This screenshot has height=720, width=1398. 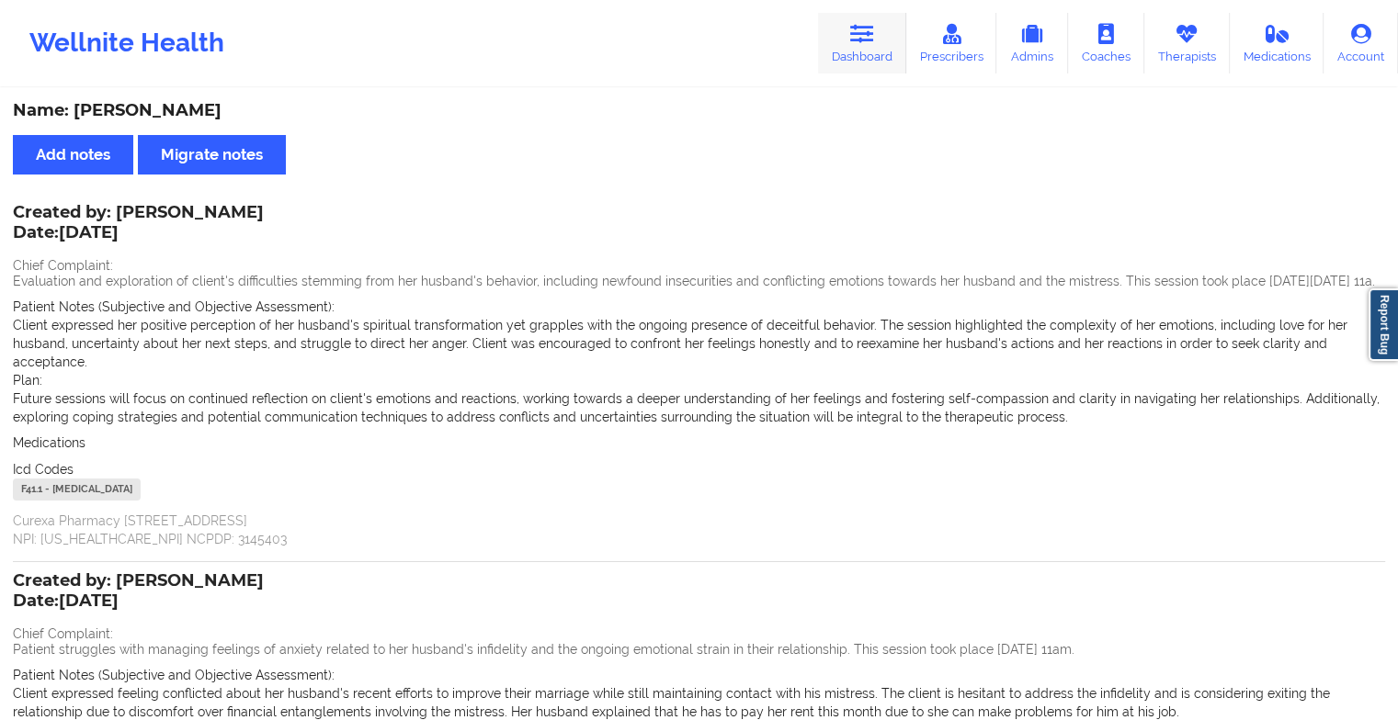 I want to click on p: Client expressed her positive perception of her husband's spiritual transformation yet grapples w..., so click(x=698, y=344).